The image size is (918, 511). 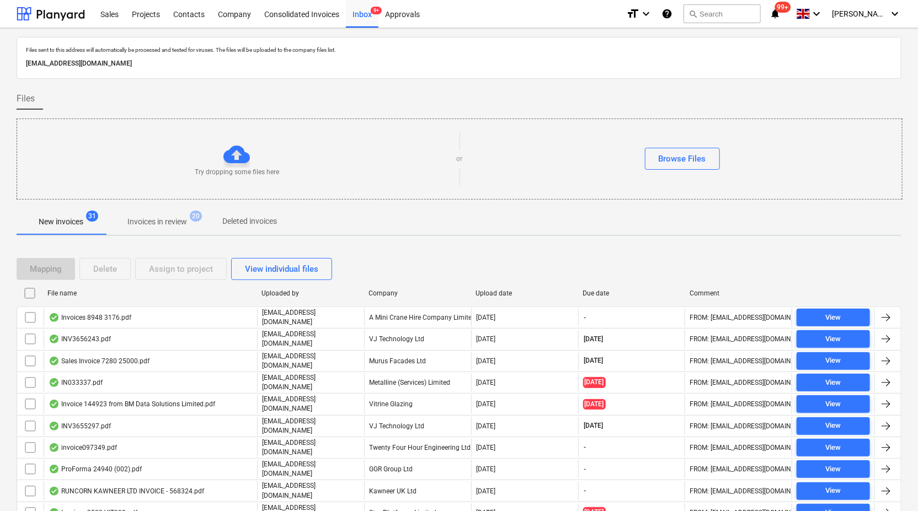 I want to click on div: GGR Group Ltd, so click(x=417, y=469).